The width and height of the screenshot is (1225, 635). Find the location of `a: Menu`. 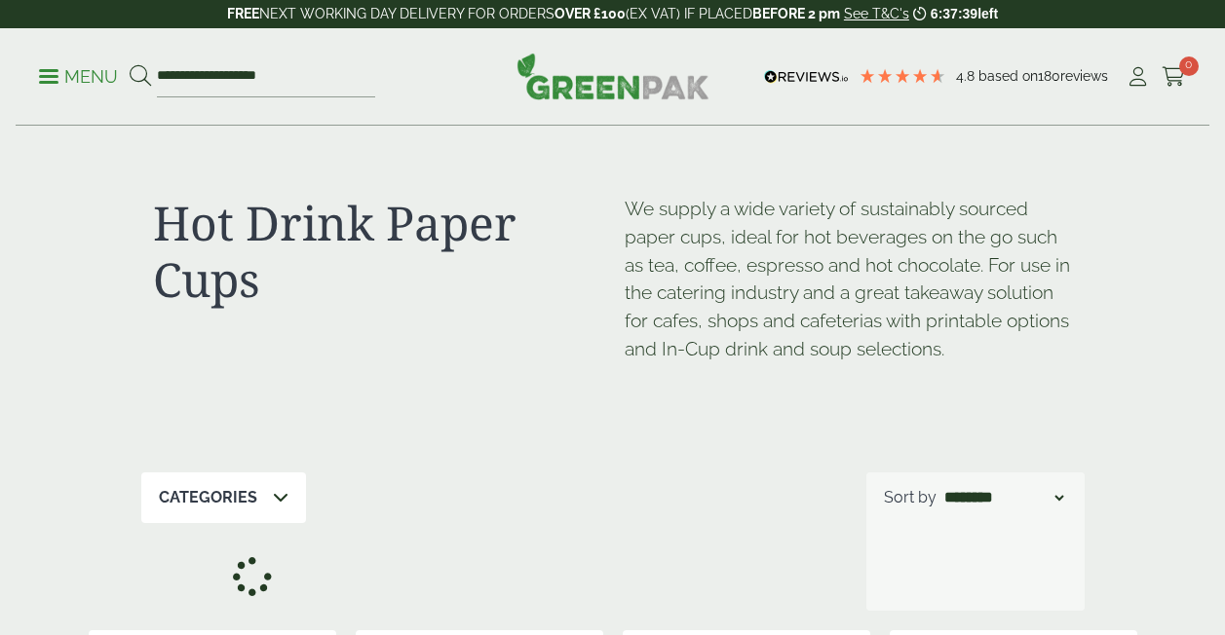

a: Menu is located at coordinates (78, 75).